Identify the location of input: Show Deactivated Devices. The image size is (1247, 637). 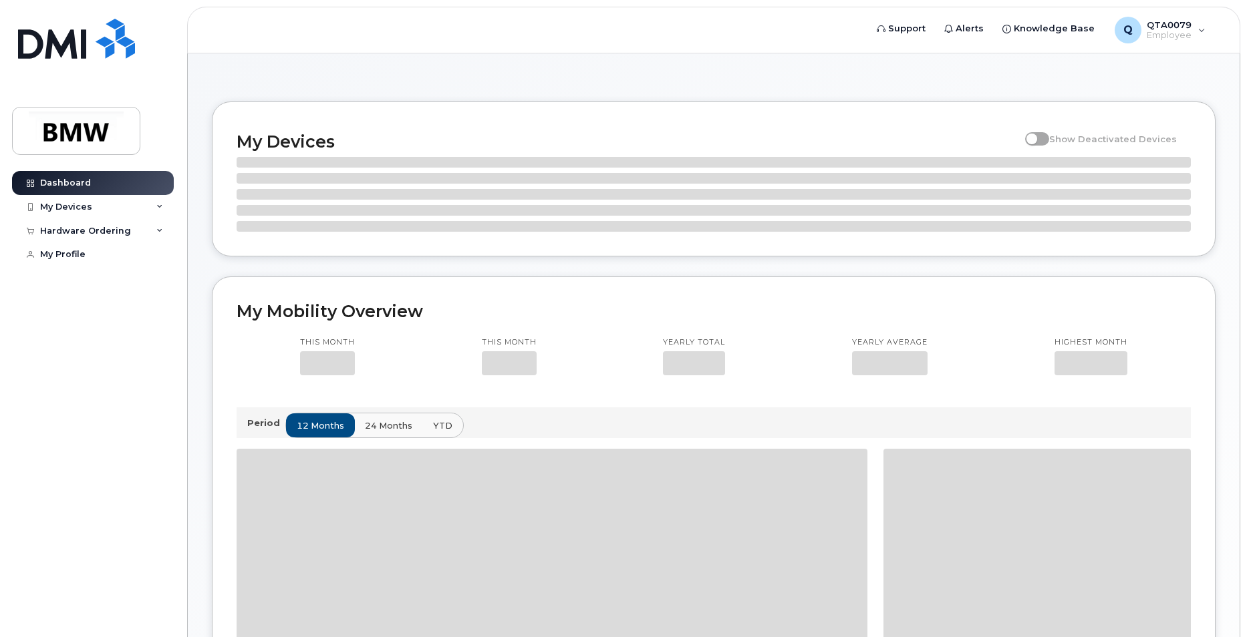
(1030, 132).